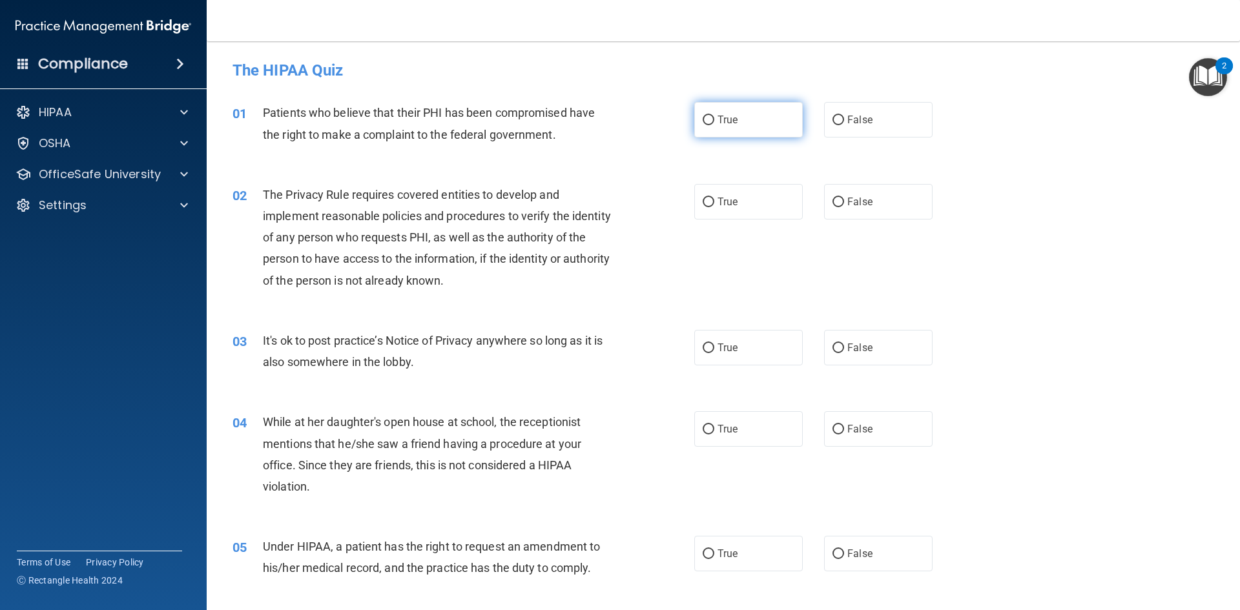 The image size is (1240, 610). I want to click on span: It's ok to post practice’s Notice of Privacy anywhere so long as it is also somewhere in the lobby., so click(433, 351).